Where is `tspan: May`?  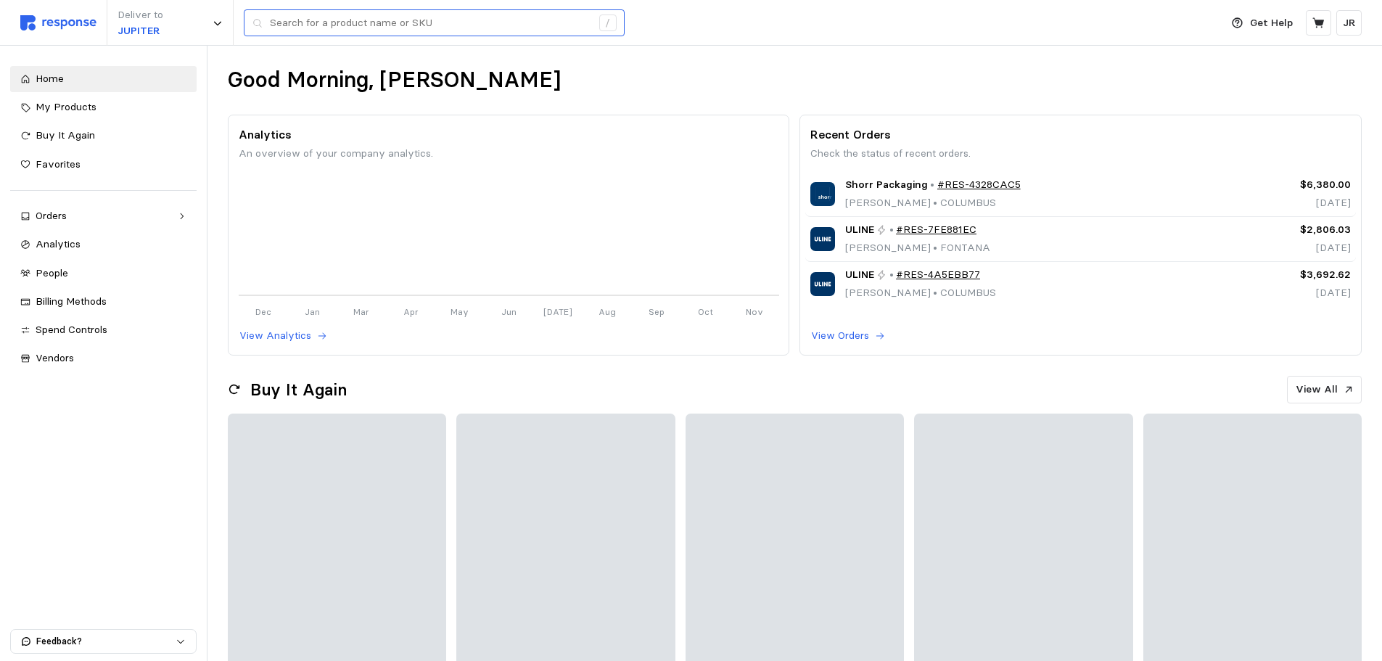
tspan: May is located at coordinates (459, 311).